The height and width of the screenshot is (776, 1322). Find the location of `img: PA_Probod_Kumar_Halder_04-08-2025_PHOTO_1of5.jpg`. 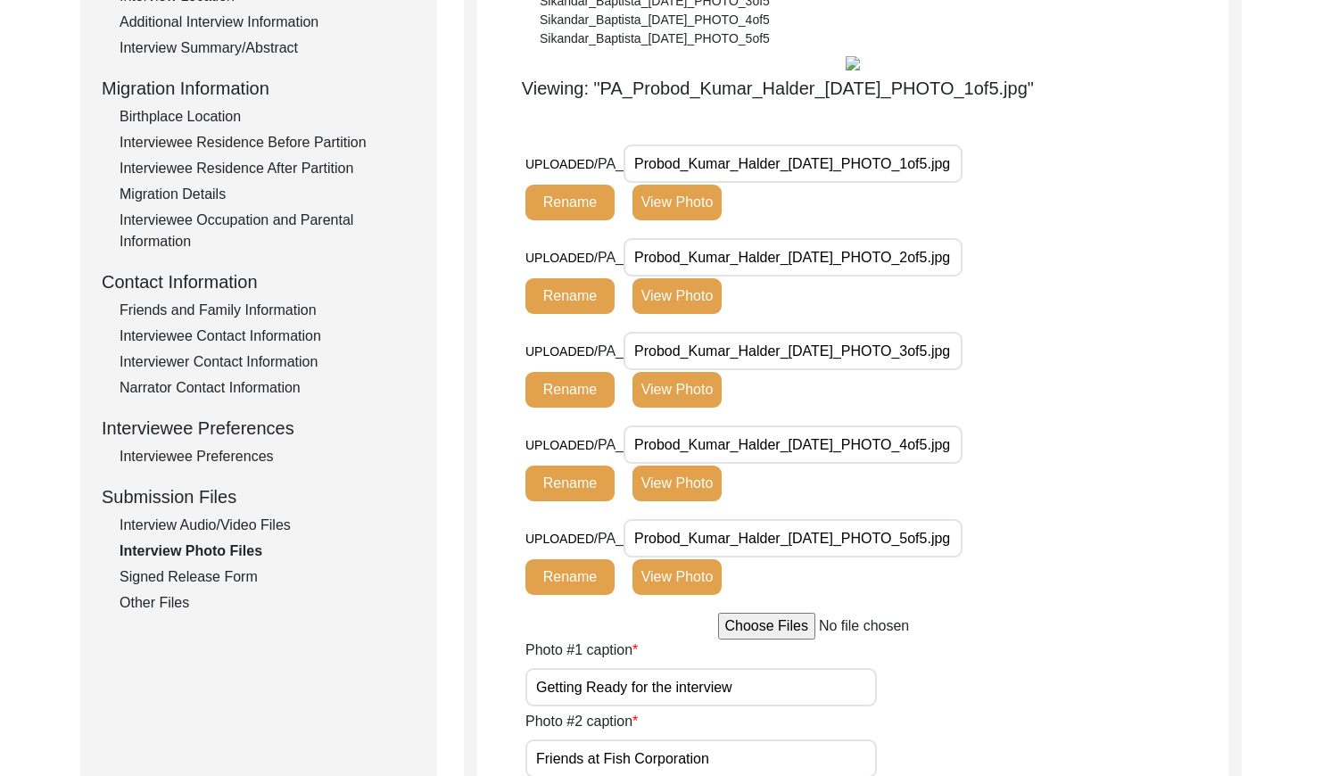

img: PA_Probod_Kumar_Halder_04-08-2025_PHOTO_1of5.jpg is located at coordinates (853, 63).